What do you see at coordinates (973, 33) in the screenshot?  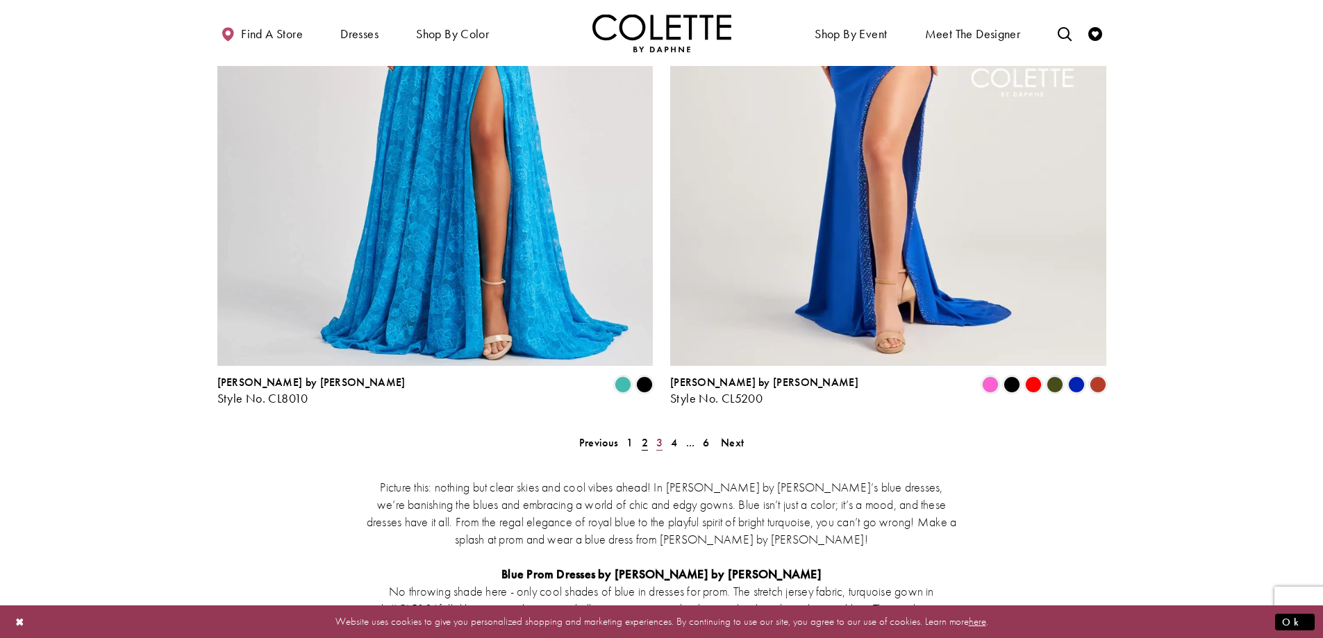 I see `a: Meet the designer` at bounding box center [973, 33].